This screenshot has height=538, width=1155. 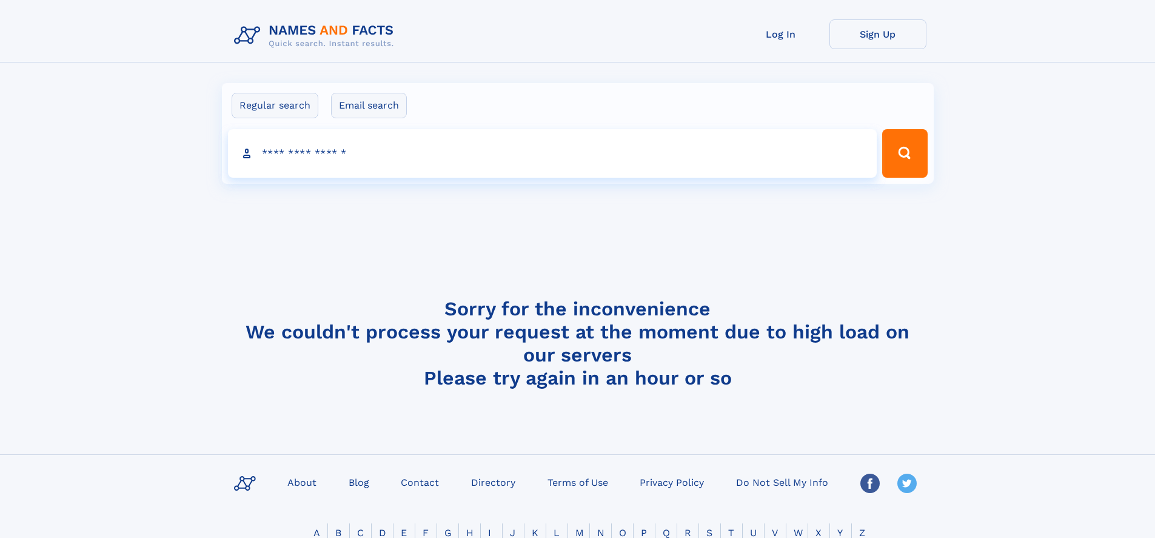 What do you see at coordinates (870, 483) in the screenshot?
I see `img: Facebook` at bounding box center [870, 483].